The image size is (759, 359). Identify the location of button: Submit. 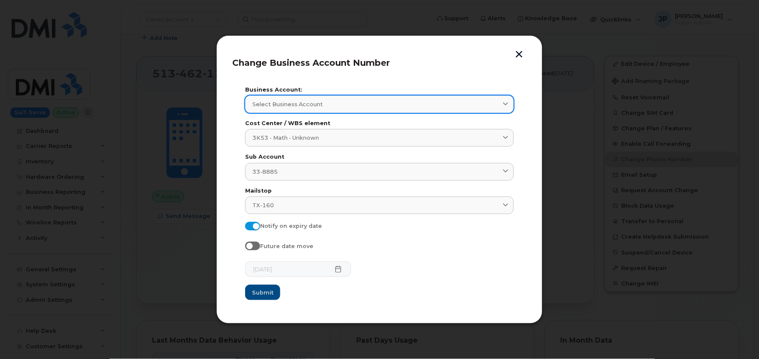
(263, 292).